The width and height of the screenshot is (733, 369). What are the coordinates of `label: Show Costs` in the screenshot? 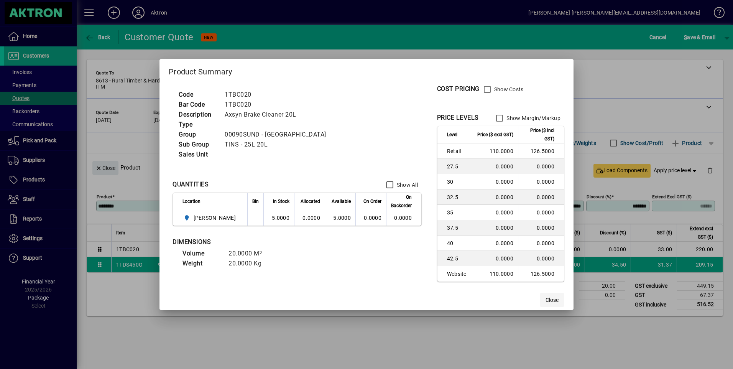 It's located at (508, 89).